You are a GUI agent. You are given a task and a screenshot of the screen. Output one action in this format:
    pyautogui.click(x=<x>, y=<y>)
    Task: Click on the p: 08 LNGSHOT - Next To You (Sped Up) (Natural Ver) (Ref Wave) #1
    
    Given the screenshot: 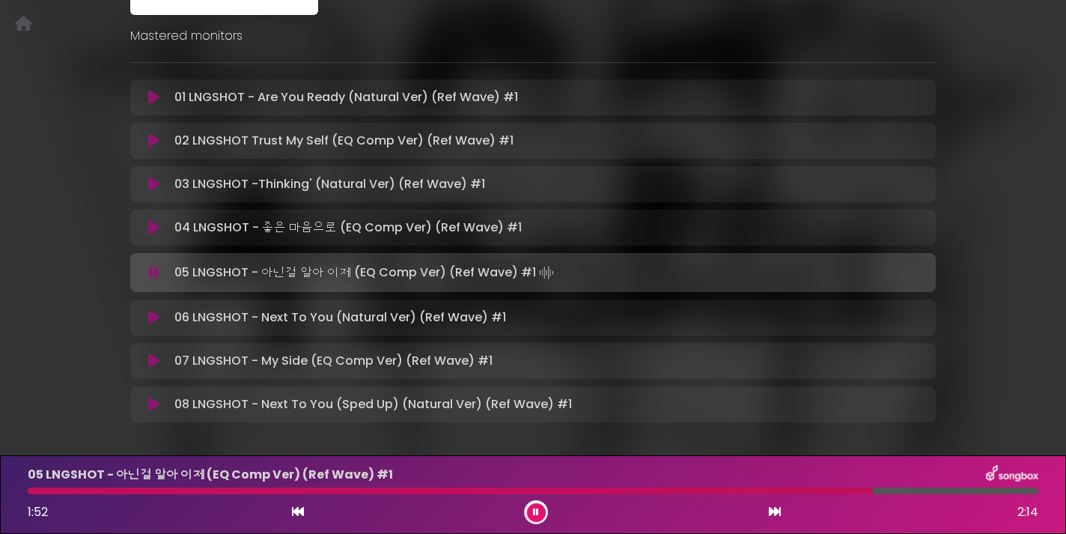 What is the action you would take?
    pyautogui.click(x=373, y=404)
    